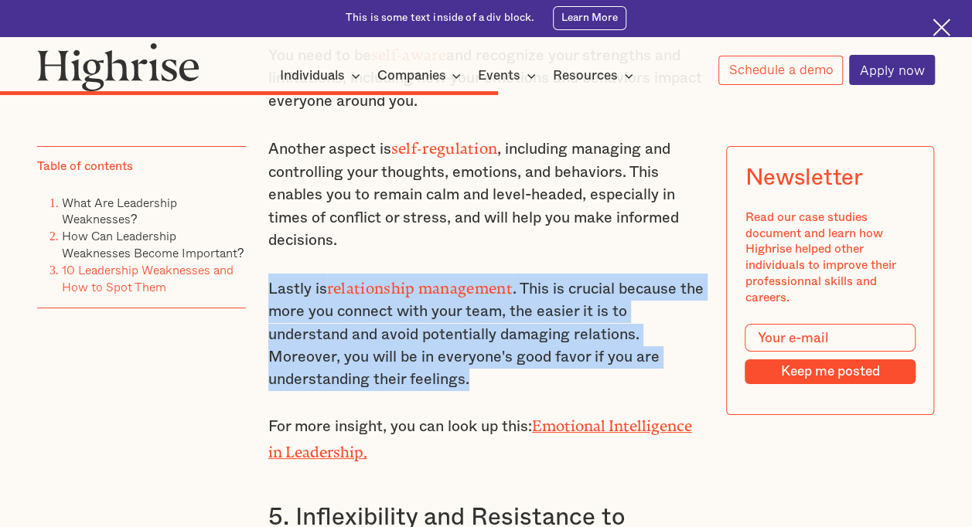 The width and height of the screenshot is (972, 527). I want to click on div: Read our case studies document and learn how Highrise helped other individuals to improve their p..., so click(830, 257).